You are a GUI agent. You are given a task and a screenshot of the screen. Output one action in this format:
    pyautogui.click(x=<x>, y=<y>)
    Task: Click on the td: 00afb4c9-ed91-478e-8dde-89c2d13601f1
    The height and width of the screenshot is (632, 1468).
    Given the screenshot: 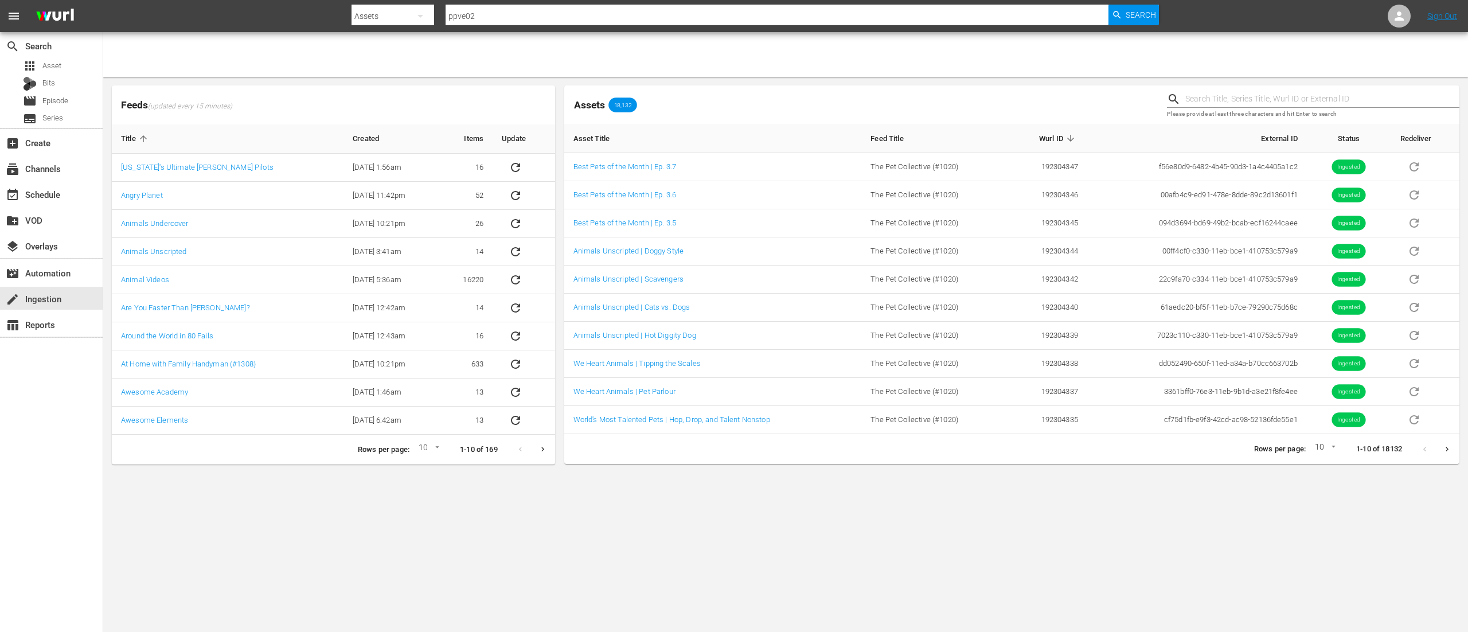 What is the action you would take?
    pyautogui.click(x=1197, y=195)
    